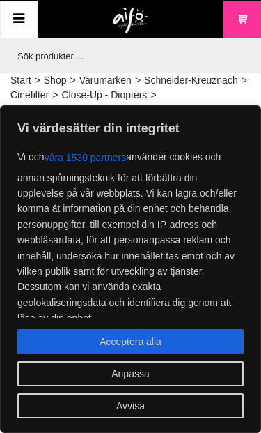  I want to click on a: Cinefilter, so click(29, 95).